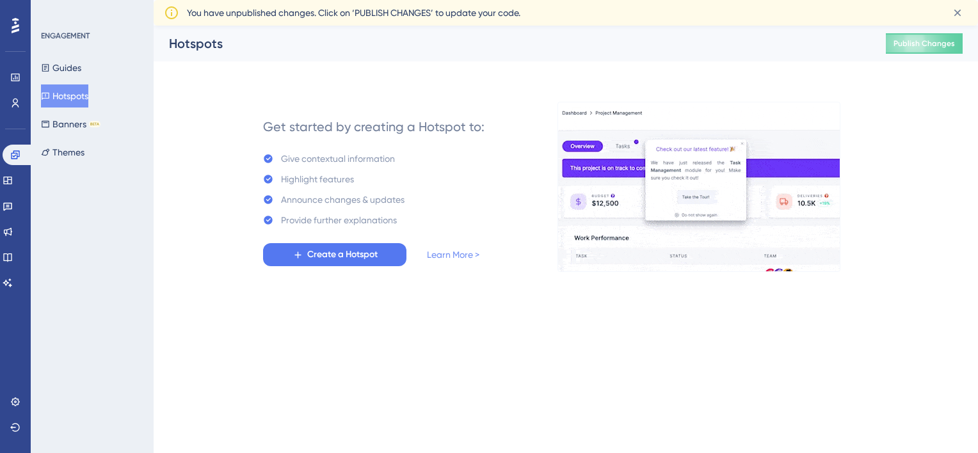  I want to click on div: Hotspots, so click(511, 44).